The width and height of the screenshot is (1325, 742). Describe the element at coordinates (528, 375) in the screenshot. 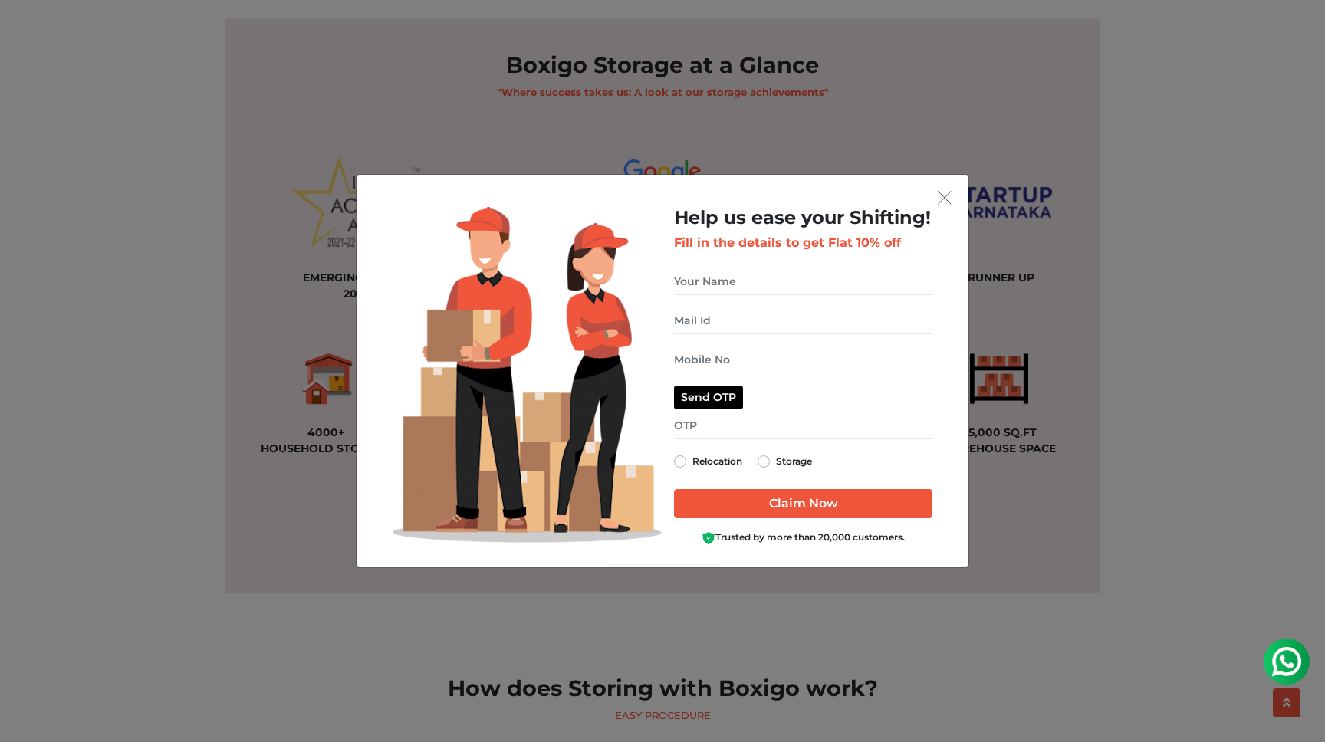

I see `img: Lead Welcome Image` at that location.